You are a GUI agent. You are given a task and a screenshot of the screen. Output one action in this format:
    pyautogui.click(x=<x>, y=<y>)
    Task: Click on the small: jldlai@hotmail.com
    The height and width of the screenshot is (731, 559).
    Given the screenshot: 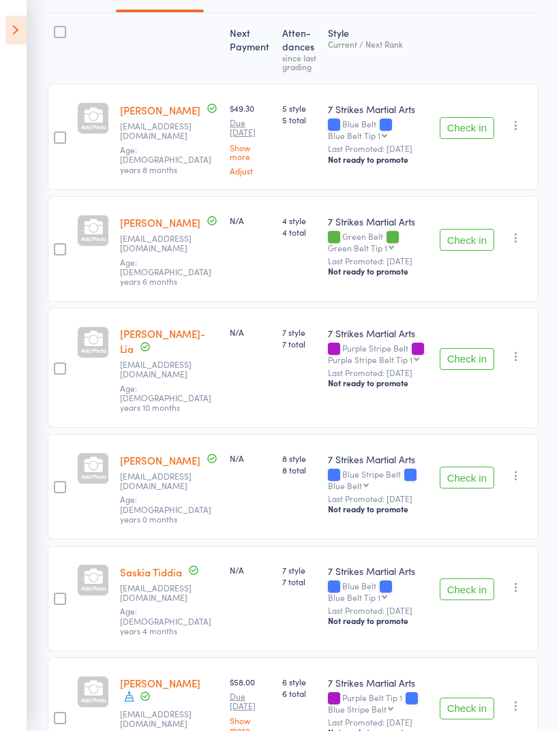 What is the action you would take?
    pyautogui.click(x=164, y=593)
    